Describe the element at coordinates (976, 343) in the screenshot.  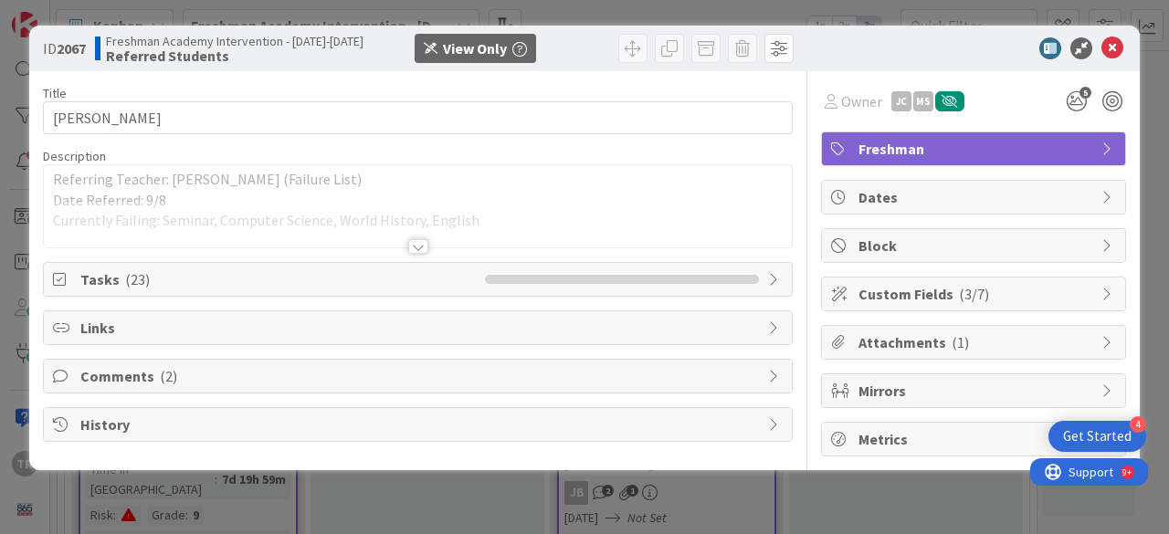
I see `span: Attachments` at that location.